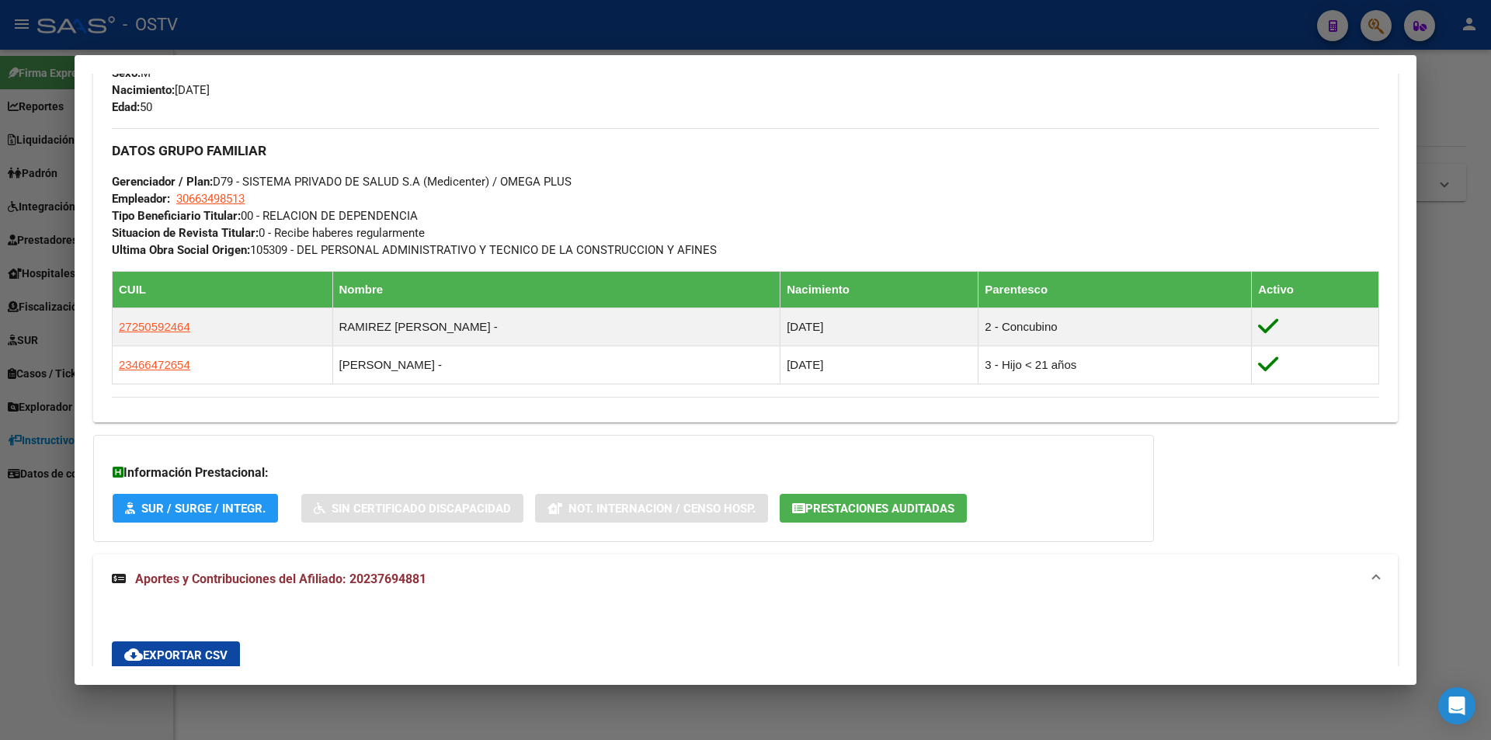  What do you see at coordinates (195, 508) in the screenshot?
I see `button: SUR / SURGE / INTEGR.` at bounding box center [195, 508].